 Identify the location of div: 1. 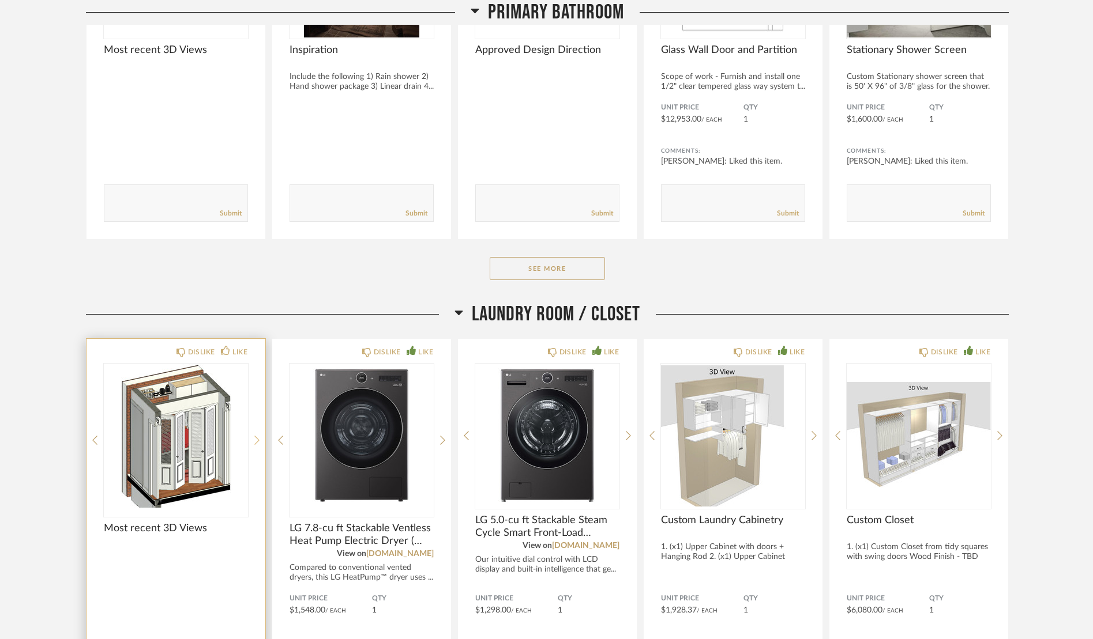
(176, 436).